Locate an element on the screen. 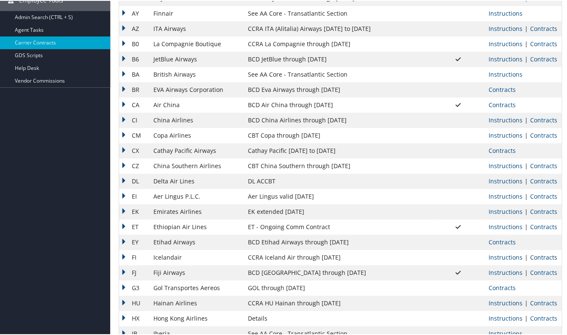  td: Fiji Airways is located at coordinates (196, 272).